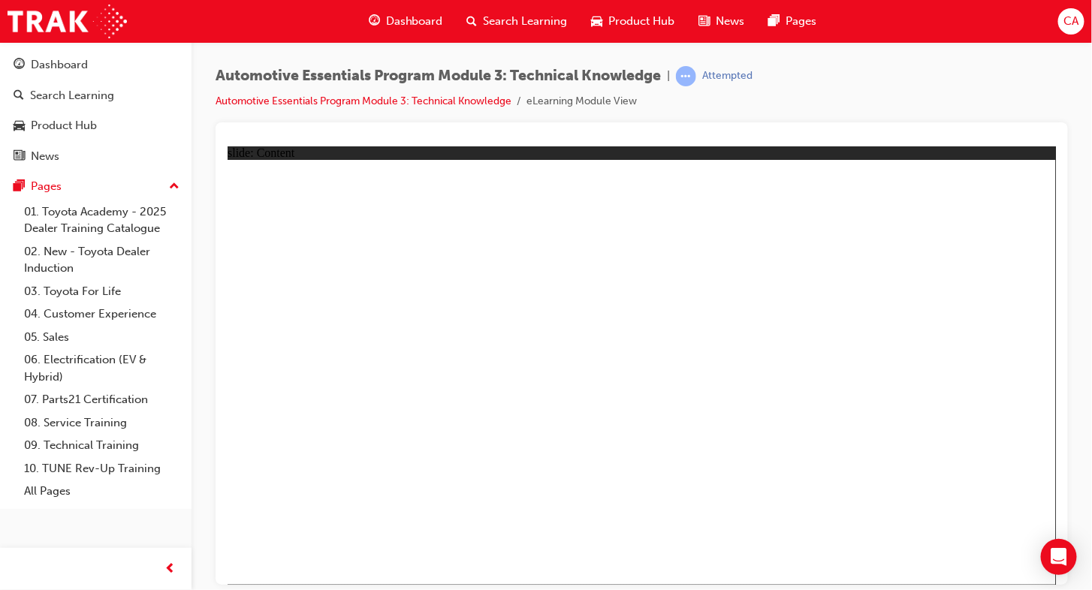 Image resolution: width=1092 pixels, height=590 pixels. I want to click on a: News, so click(95, 156).